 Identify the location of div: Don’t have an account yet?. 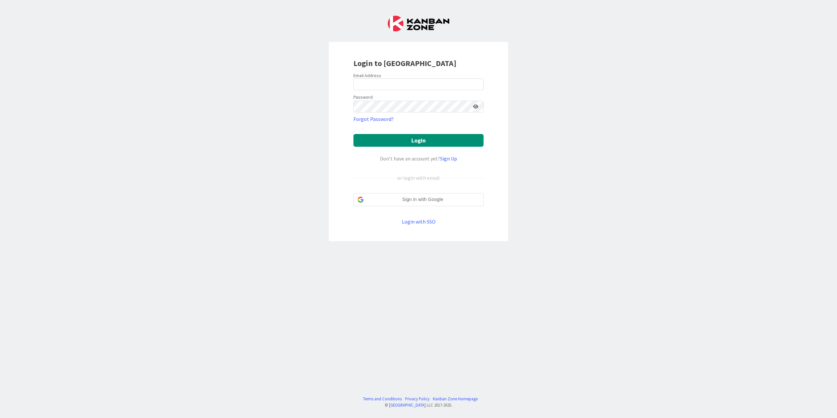
(419, 159).